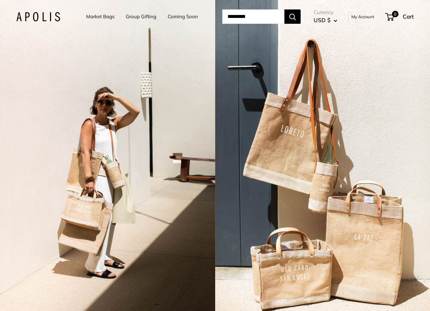 The width and height of the screenshot is (430, 311). I want to click on button: Search, so click(293, 17).